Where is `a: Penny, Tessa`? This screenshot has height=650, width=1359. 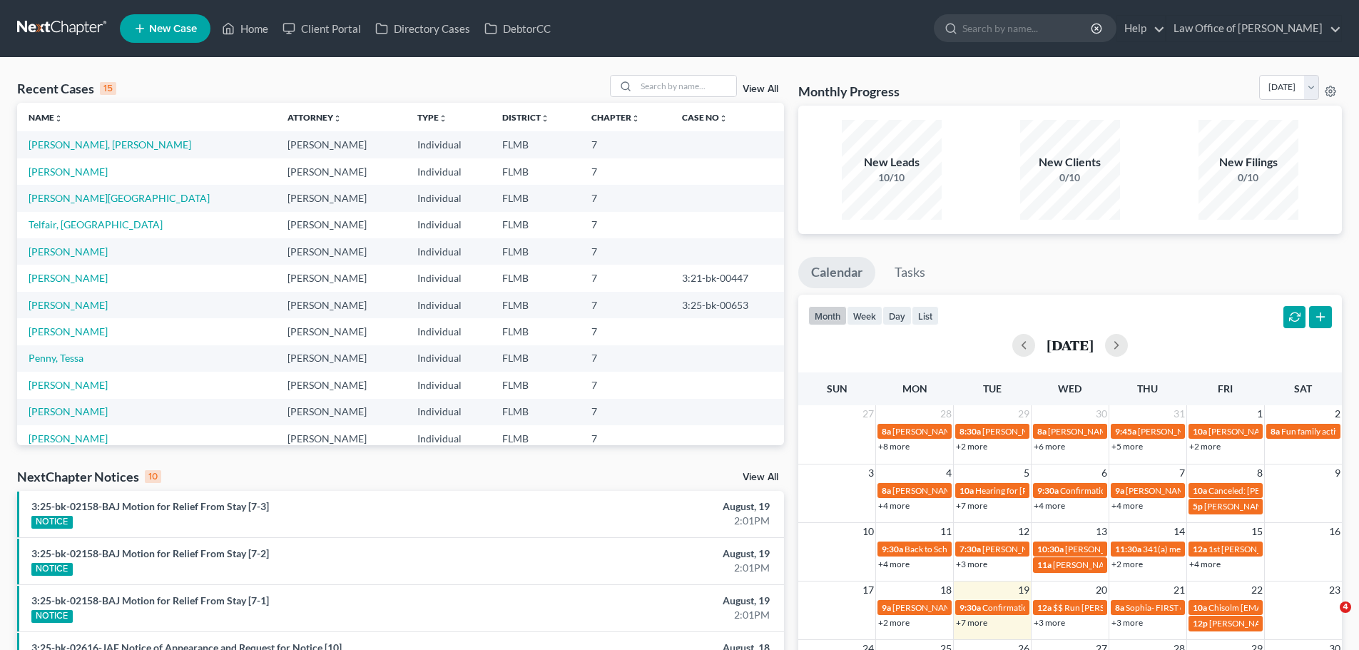 a: Penny, Tessa is located at coordinates (56, 358).